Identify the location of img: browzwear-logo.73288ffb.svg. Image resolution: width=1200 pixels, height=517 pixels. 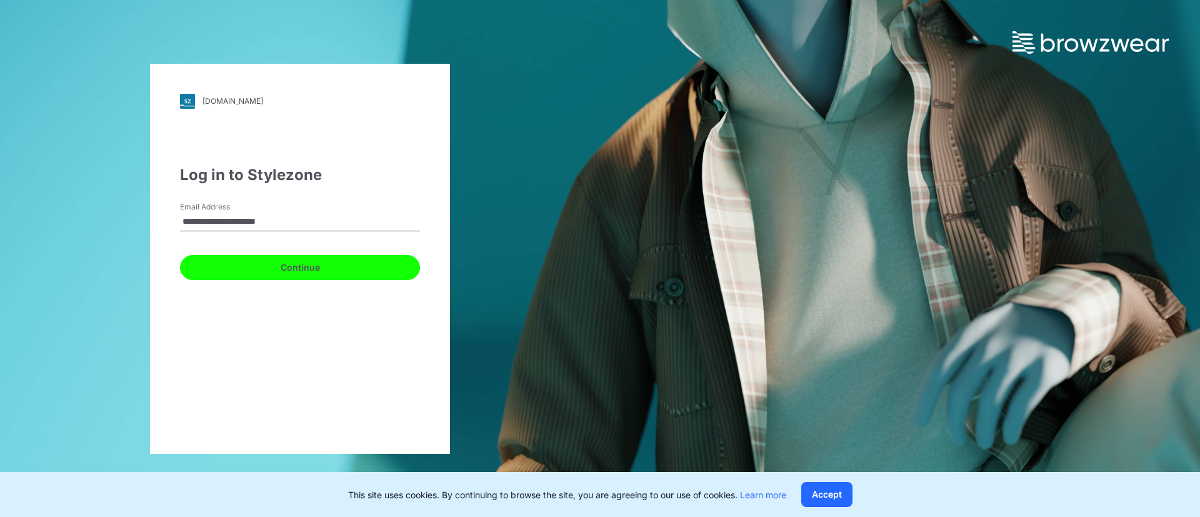
(1091, 42).